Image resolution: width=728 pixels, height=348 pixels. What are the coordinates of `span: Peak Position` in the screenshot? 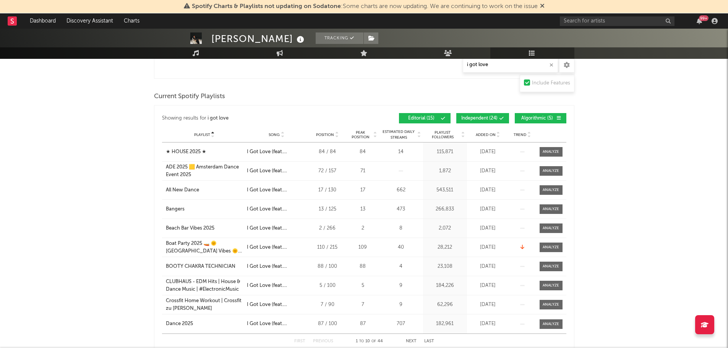 It's located at (361, 135).